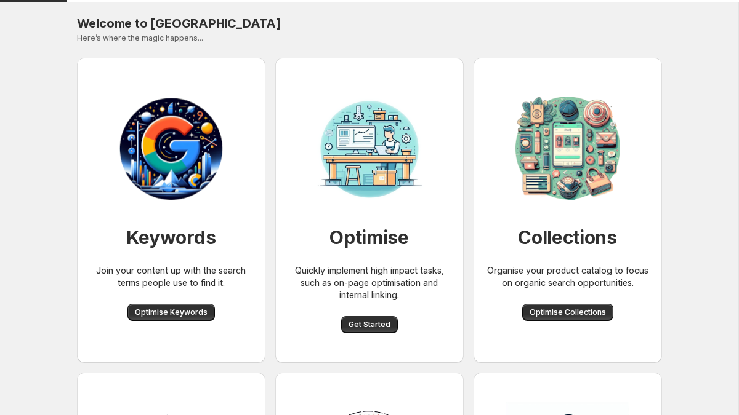  What do you see at coordinates (369, 325) in the screenshot?
I see `span: Get Started` at bounding box center [369, 325].